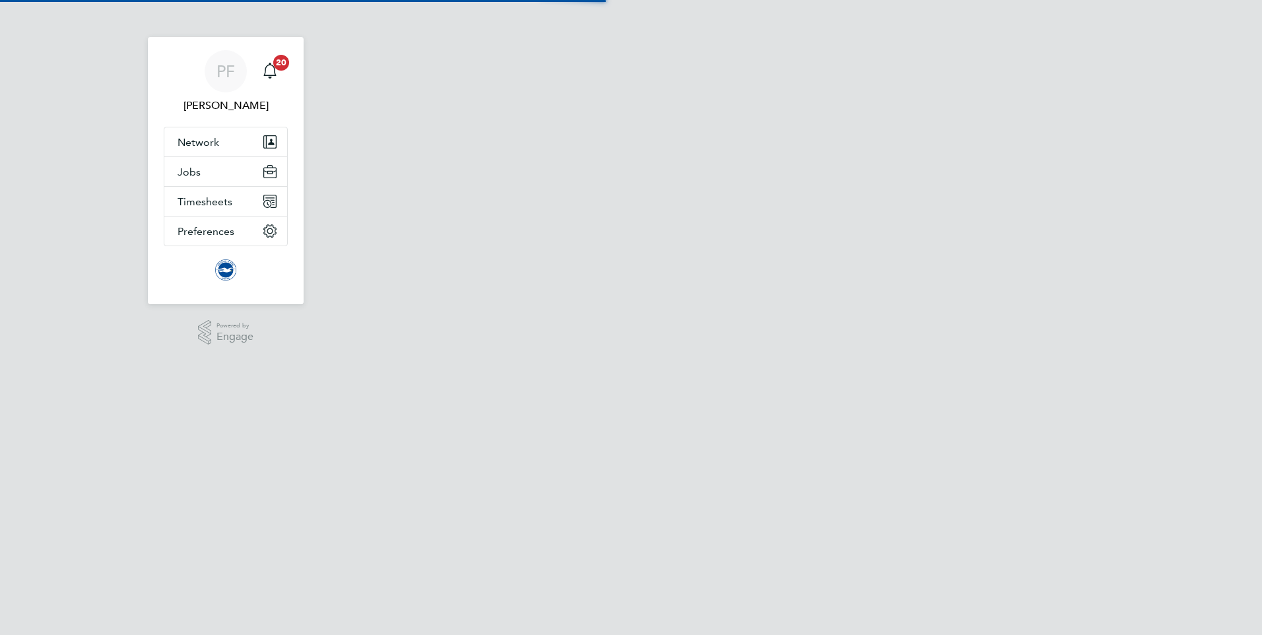 The image size is (1262, 635). What do you see at coordinates (226, 71) in the screenshot?
I see `span: PF` at bounding box center [226, 71].